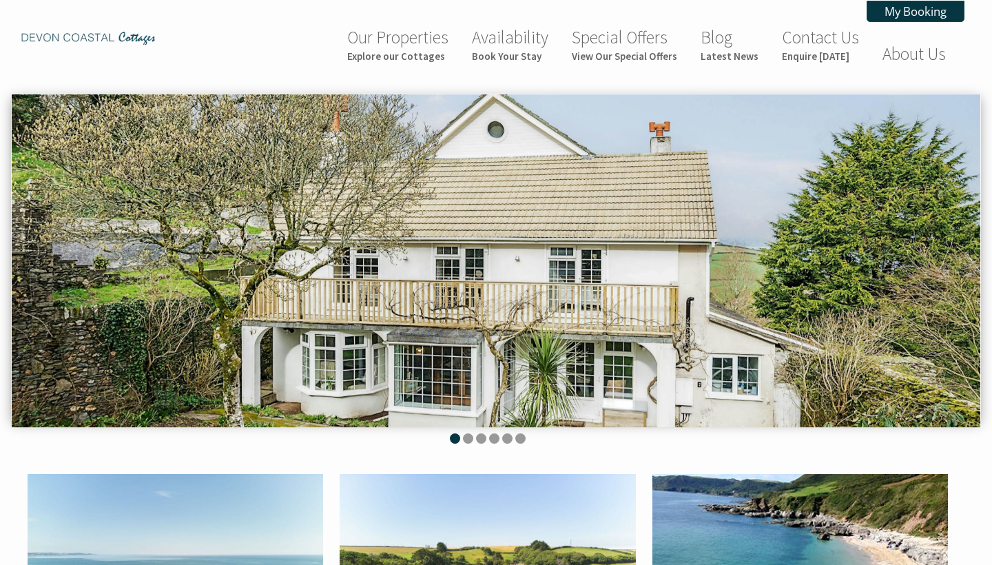 The width and height of the screenshot is (992, 565). Describe the element at coordinates (510, 44) in the screenshot. I see `a: AvailabilityBook Your Stay` at that location.